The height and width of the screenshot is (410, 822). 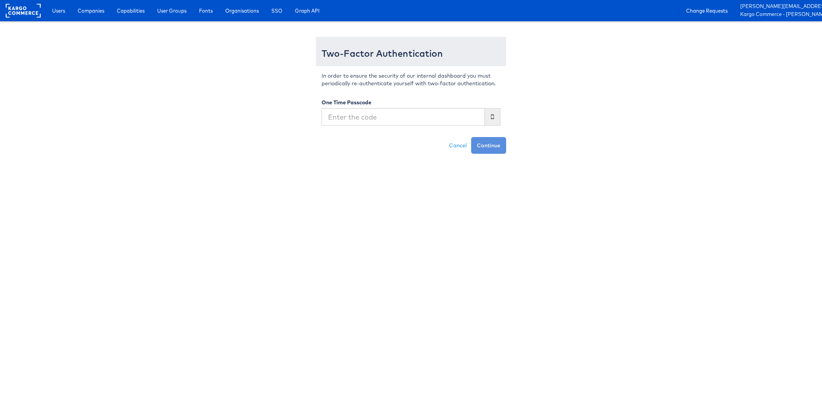 What do you see at coordinates (411, 80) in the screenshot?
I see `p: In order to ensure the security of our internal dashboard you must periodically re-authenticate y...` at bounding box center [411, 80].